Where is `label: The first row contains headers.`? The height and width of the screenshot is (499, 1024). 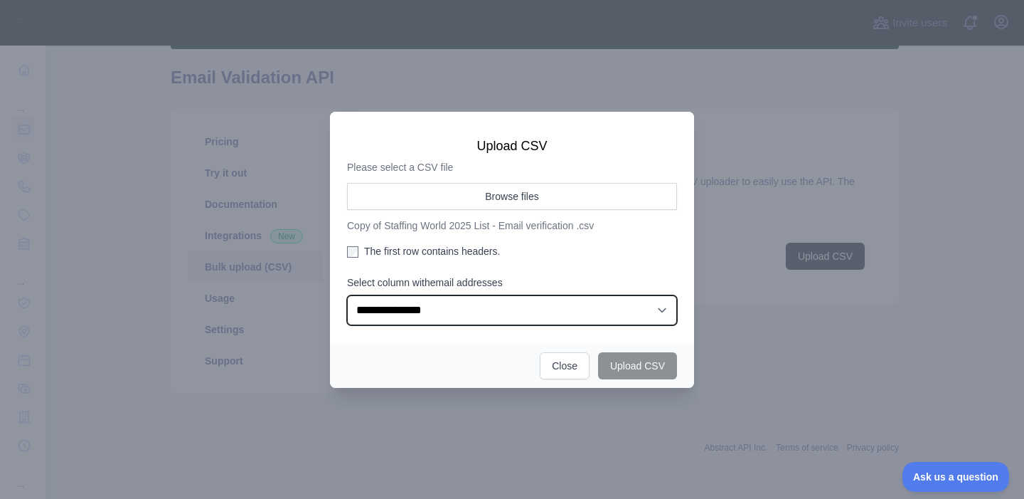 label: The first row contains headers. is located at coordinates (512, 251).